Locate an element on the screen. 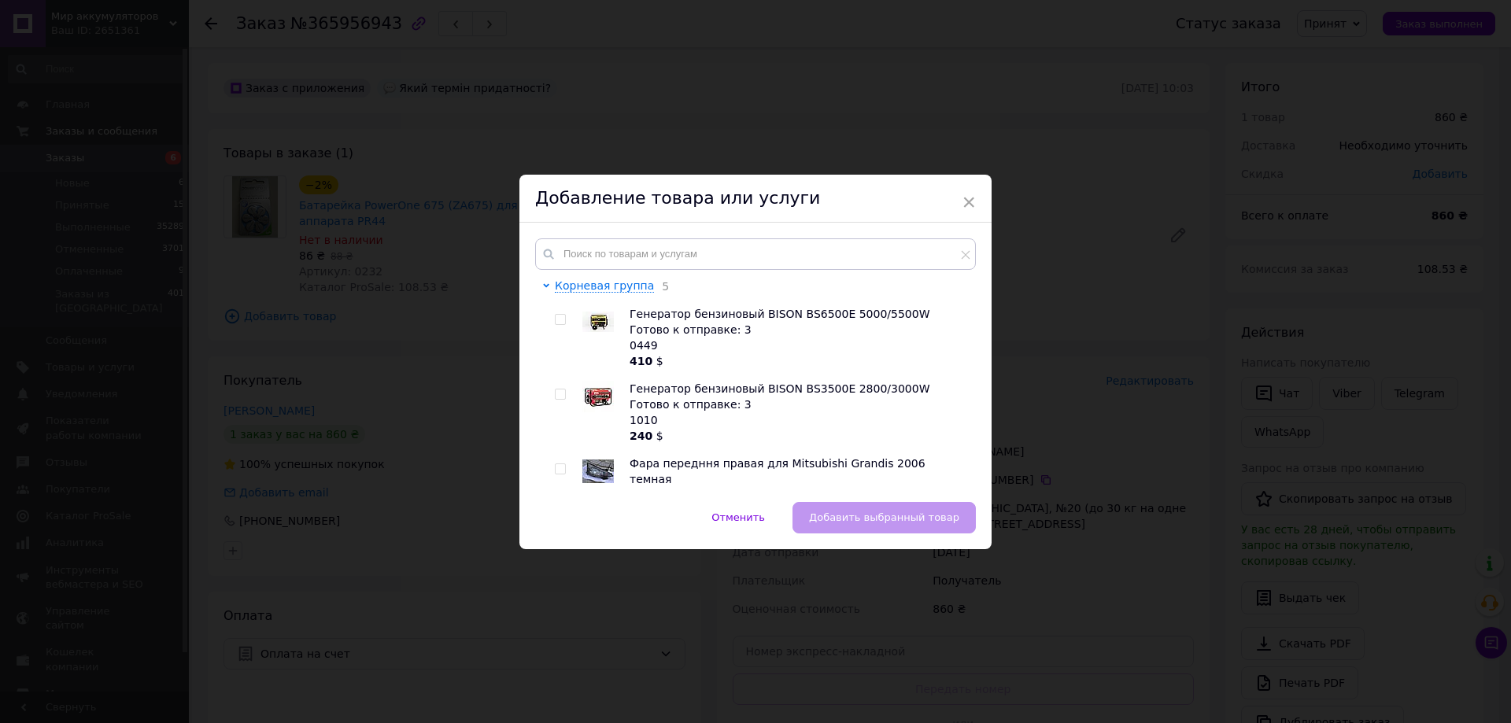 This screenshot has height=723, width=1511. span: 1010 is located at coordinates (644, 420).